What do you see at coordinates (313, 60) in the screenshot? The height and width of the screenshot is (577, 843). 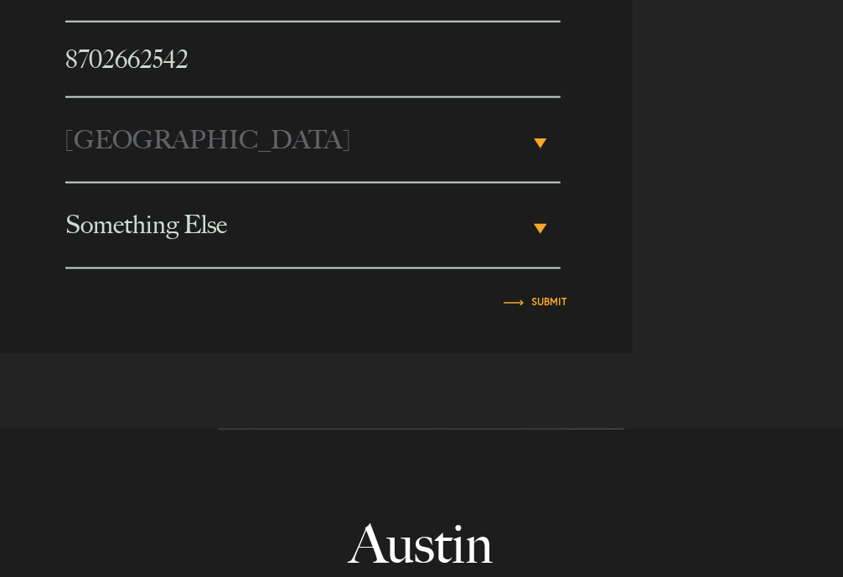 I see `input: Phone number` at bounding box center [313, 60].